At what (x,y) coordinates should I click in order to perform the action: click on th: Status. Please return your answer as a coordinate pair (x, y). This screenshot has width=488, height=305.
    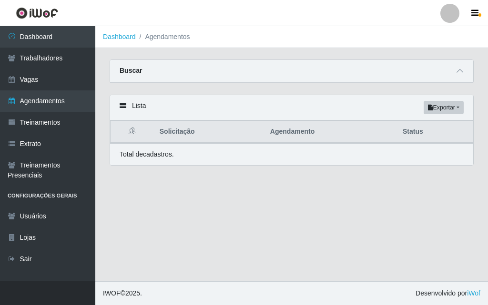
    Looking at the image, I should click on (435, 132).